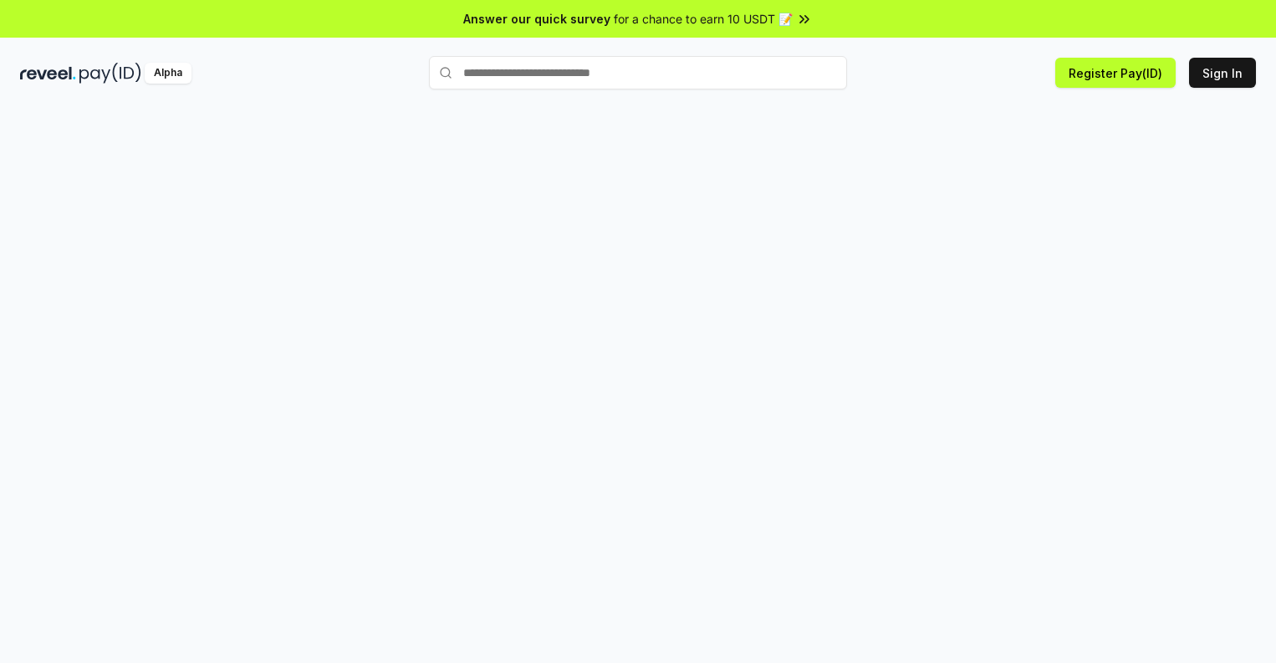 This screenshot has width=1276, height=663. Describe the element at coordinates (703, 18) in the screenshot. I see `span: for a chance to earn 10 USDT 📝` at that location.